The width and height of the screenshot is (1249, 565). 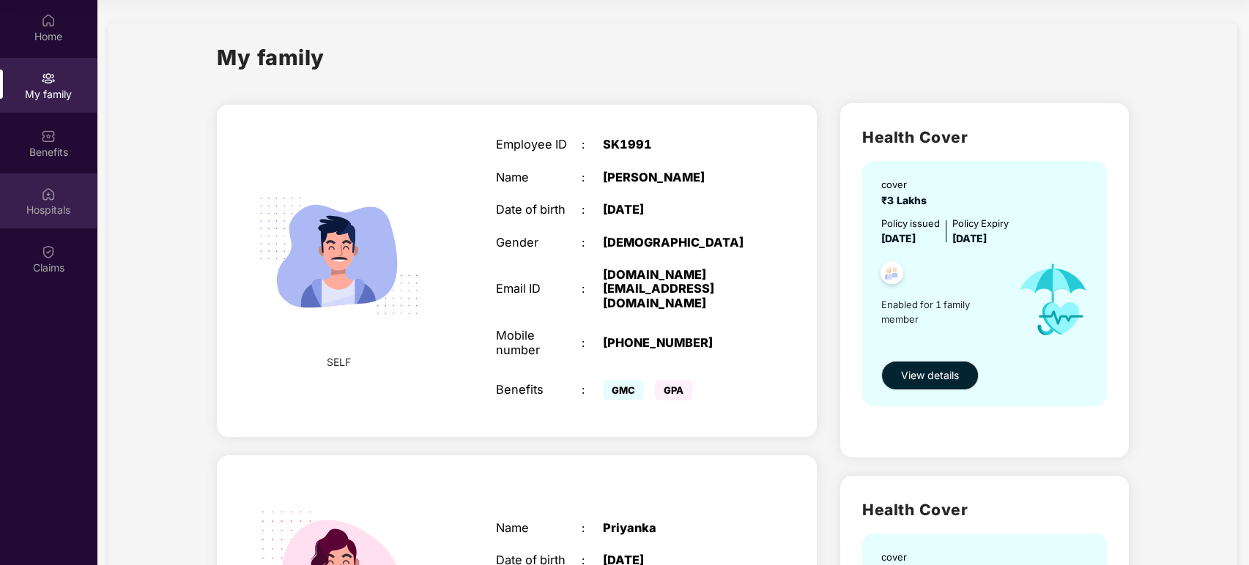 What do you see at coordinates (910, 223) in the screenshot?
I see `div: Policy issued` at bounding box center [910, 223].